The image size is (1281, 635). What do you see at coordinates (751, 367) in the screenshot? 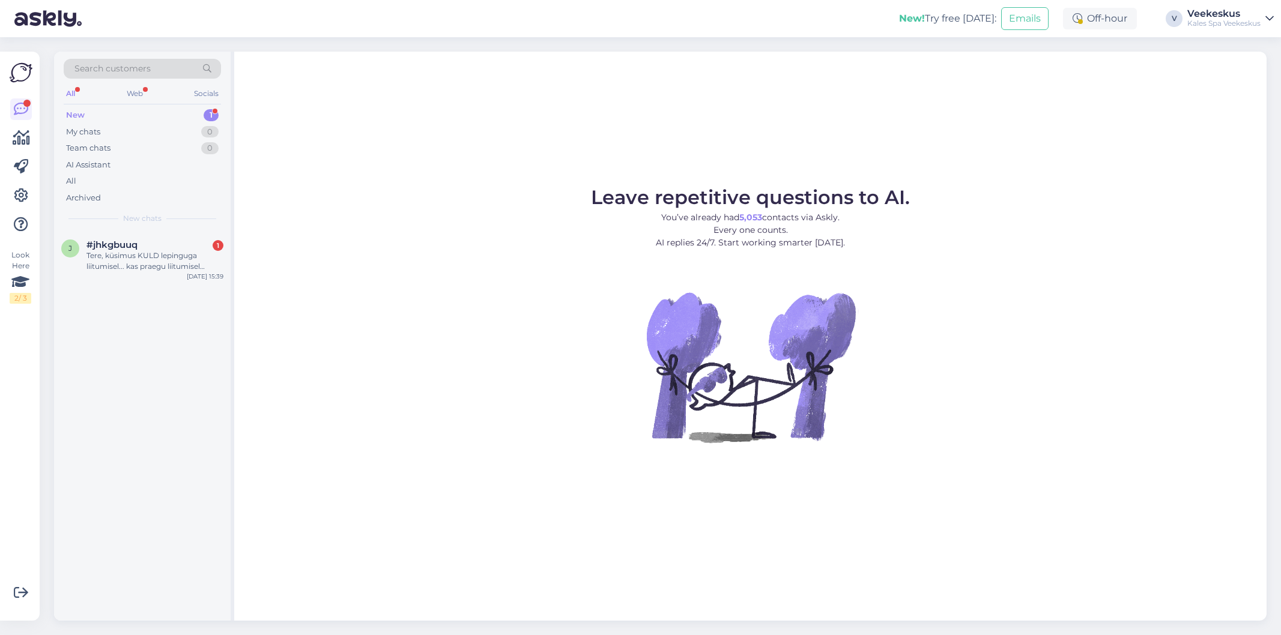
I see `img: No Chat active` at bounding box center [751, 367].